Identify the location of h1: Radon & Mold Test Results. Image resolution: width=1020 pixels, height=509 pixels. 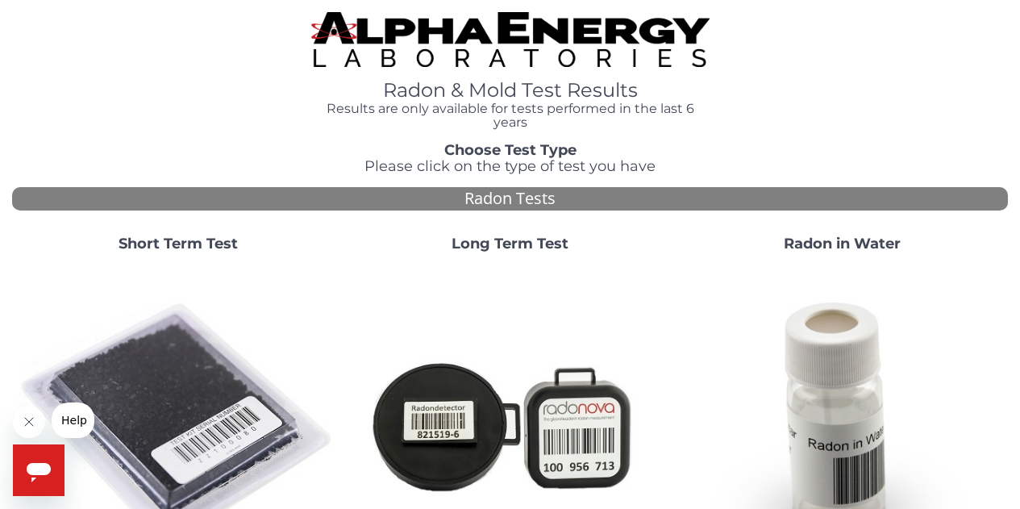
(510, 90).